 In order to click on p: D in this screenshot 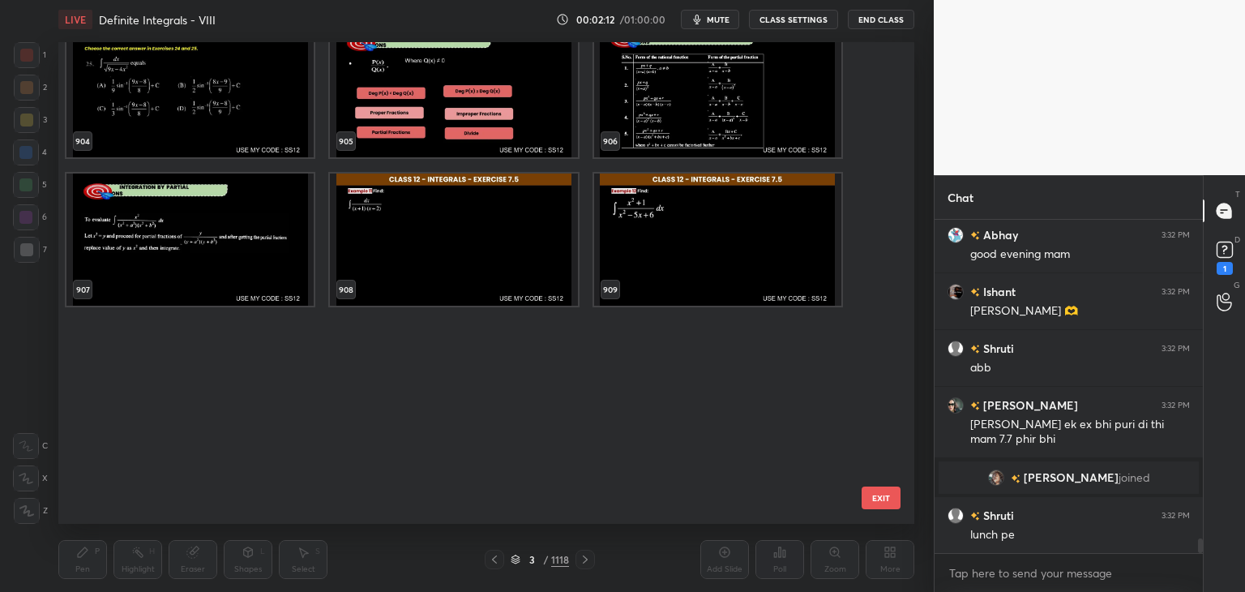, I will do `click(1237, 239)`.